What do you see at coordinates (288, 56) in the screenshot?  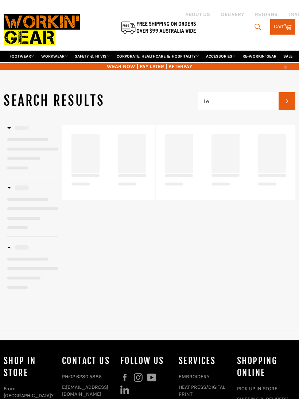 I see `a: SALE` at bounding box center [288, 56].